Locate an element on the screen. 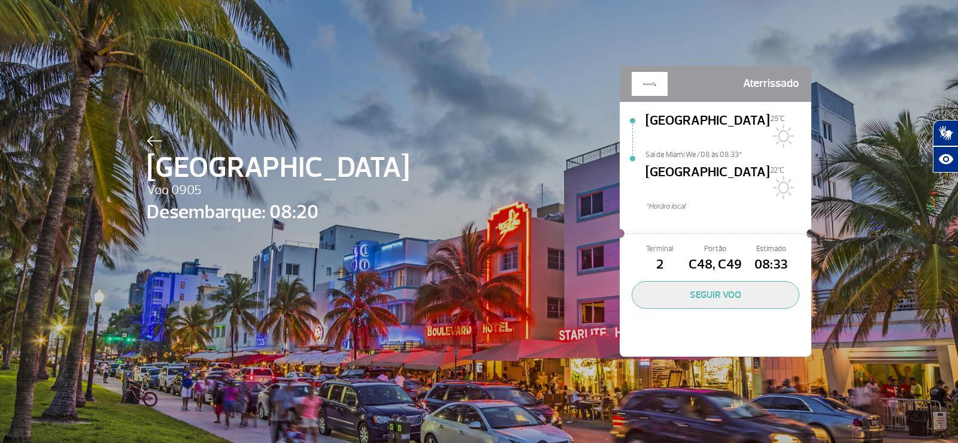  span: C48, C49 is located at coordinates (715, 265).